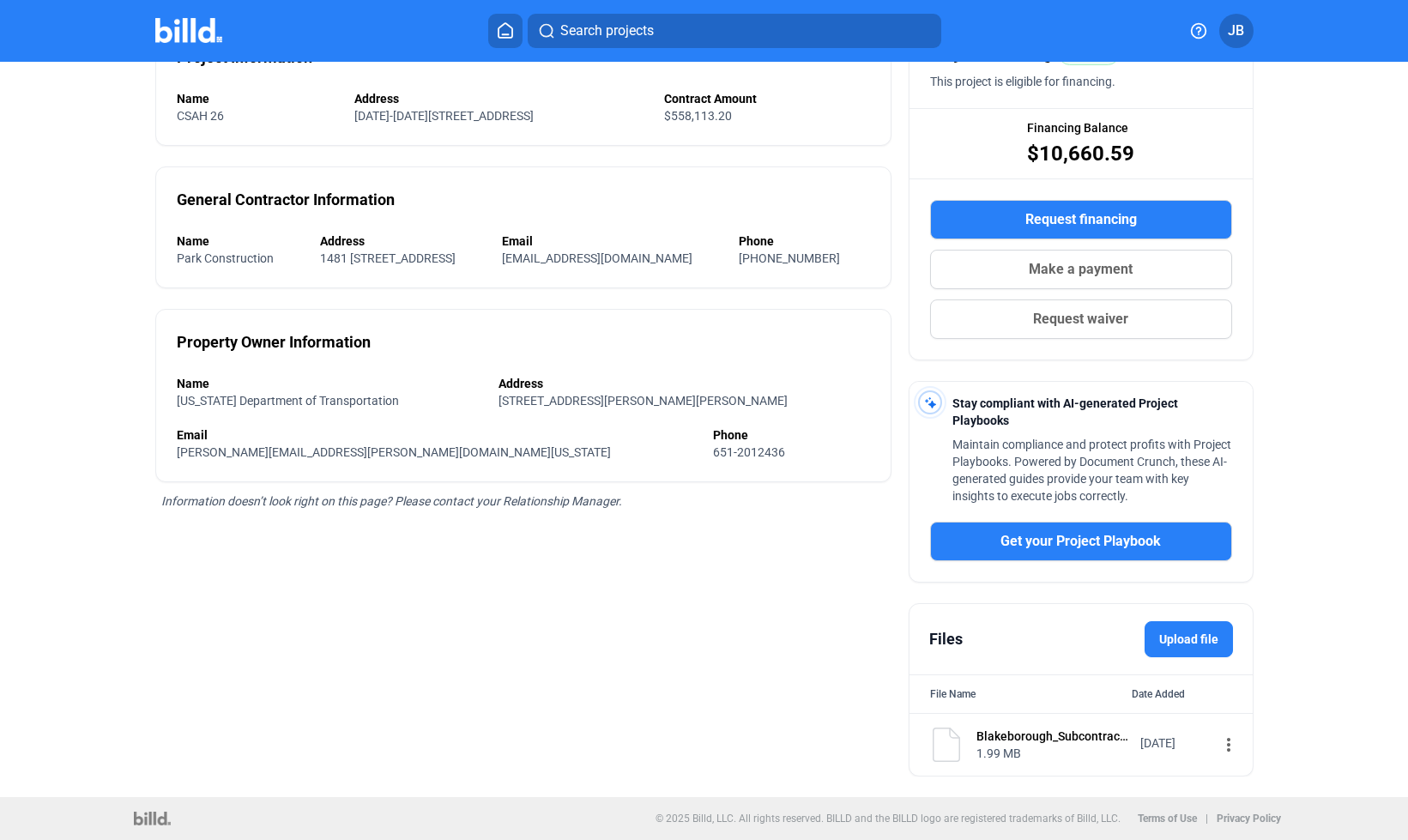 The image size is (1408, 840). Describe the element at coordinates (767, 99) in the screenshot. I see `div: Contract Amount` at that location.